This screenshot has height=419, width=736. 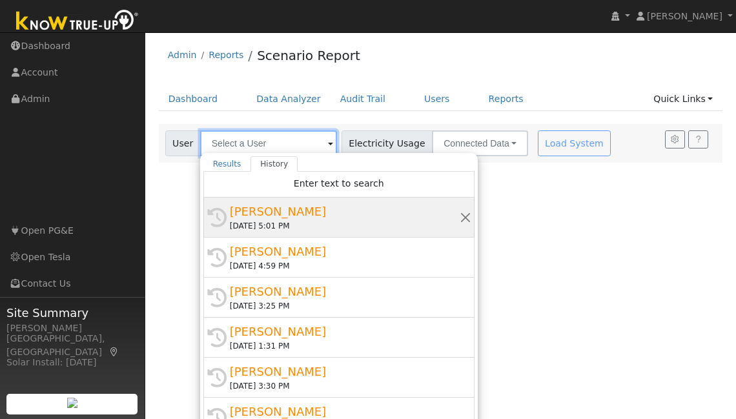 What do you see at coordinates (466, 217) in the screenshot?
I see `button: Remove this history` at bounding box center [466, 217].